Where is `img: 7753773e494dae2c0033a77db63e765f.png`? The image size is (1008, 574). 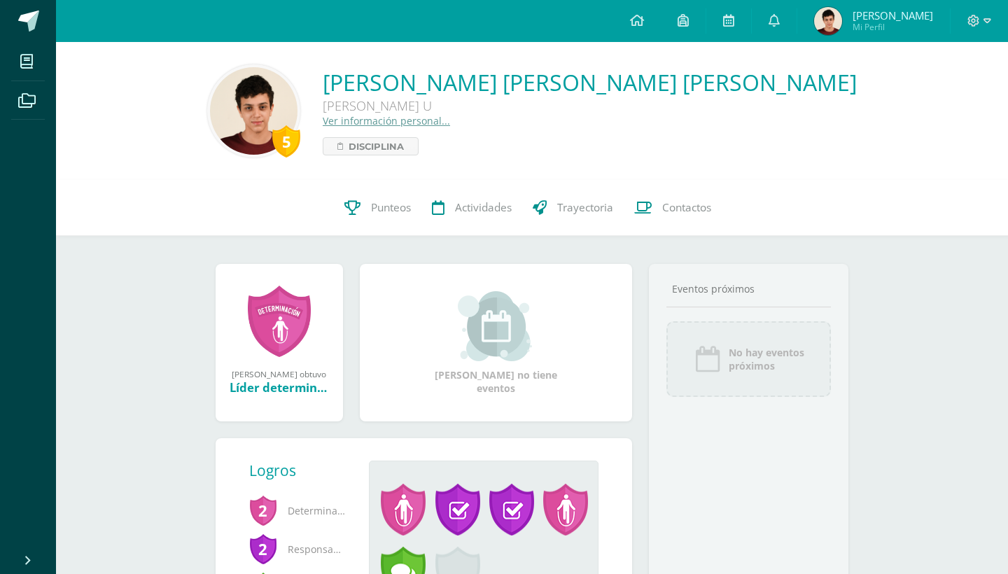 img: 7753773e494dae2c0033a77db63e765f.png is located at coordinates (253, 111).